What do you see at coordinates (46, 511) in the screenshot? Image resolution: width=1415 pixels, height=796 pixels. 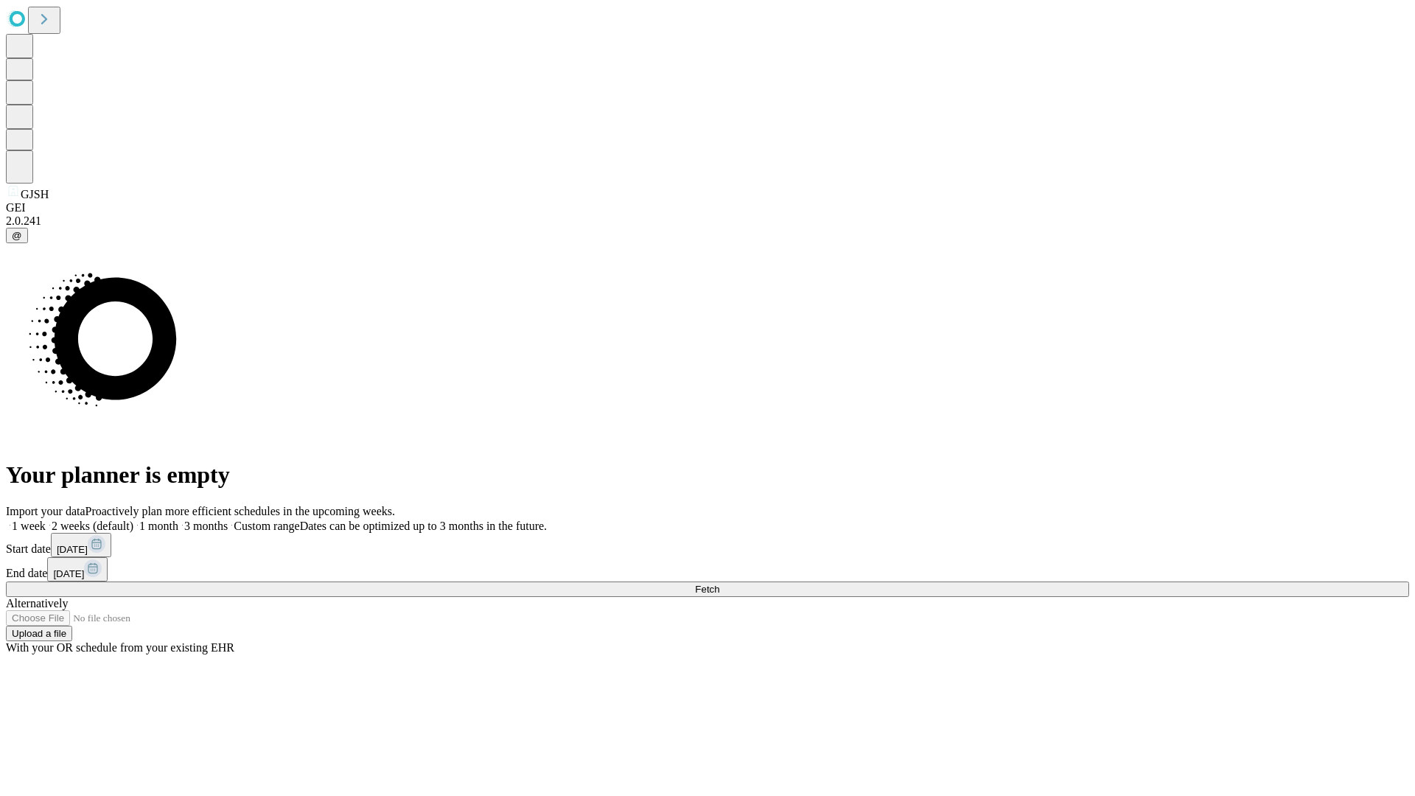 I see `span: Import your data` at bounding box center [46, 511].